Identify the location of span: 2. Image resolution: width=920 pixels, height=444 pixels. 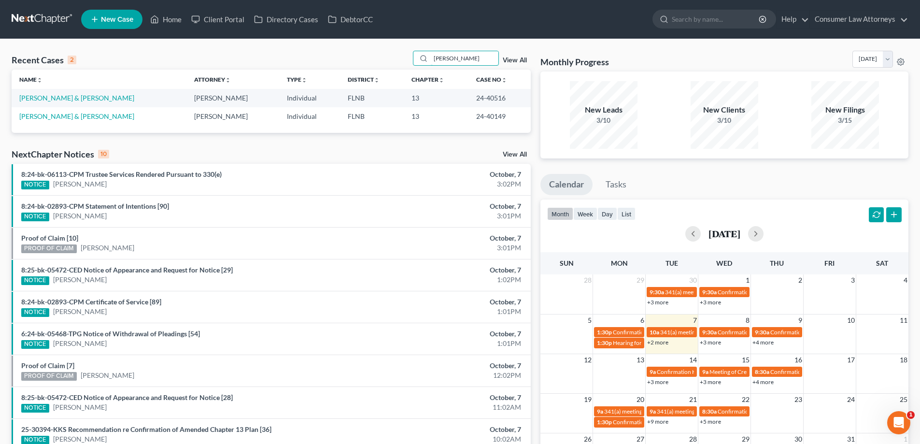
(800, 280).